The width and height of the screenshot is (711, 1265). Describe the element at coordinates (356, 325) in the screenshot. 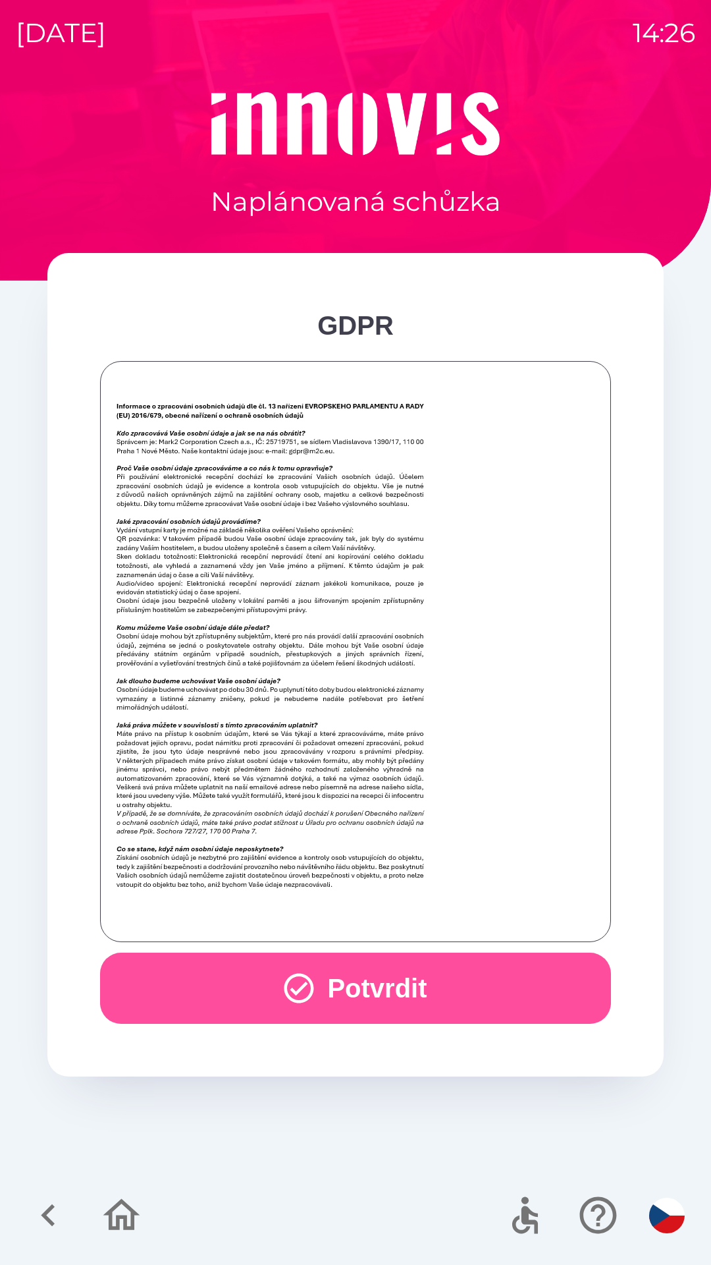

I see `div: GDPR` at that location.